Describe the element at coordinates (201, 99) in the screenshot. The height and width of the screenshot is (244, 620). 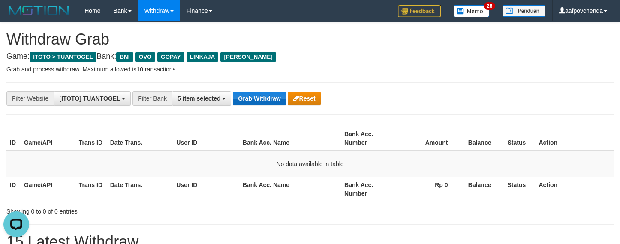
I see `button: 5 item selected` at that location.